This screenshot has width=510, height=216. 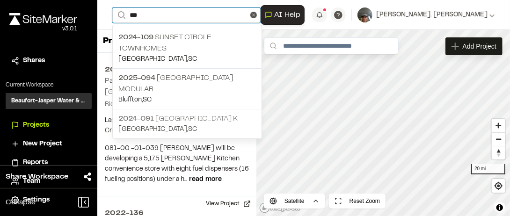 I want to click on span: Reports, so click(x=35, y=163).